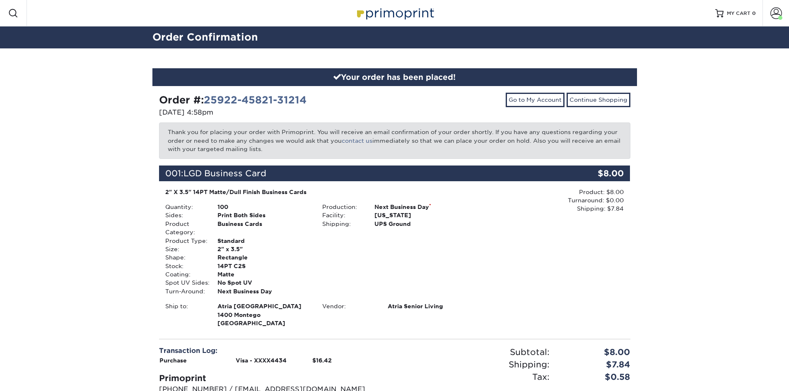 The width and height of the screenshot is (789, 391). I want to click on strong: Purchase, so click(173, 361).